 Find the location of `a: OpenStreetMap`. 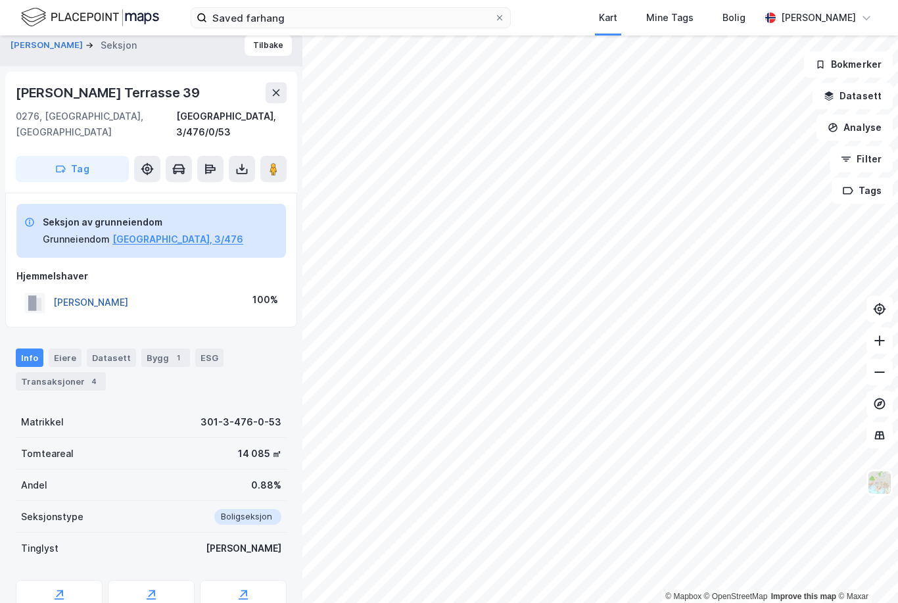

a: OpenStreetMap is located at coordinates (736, 596).